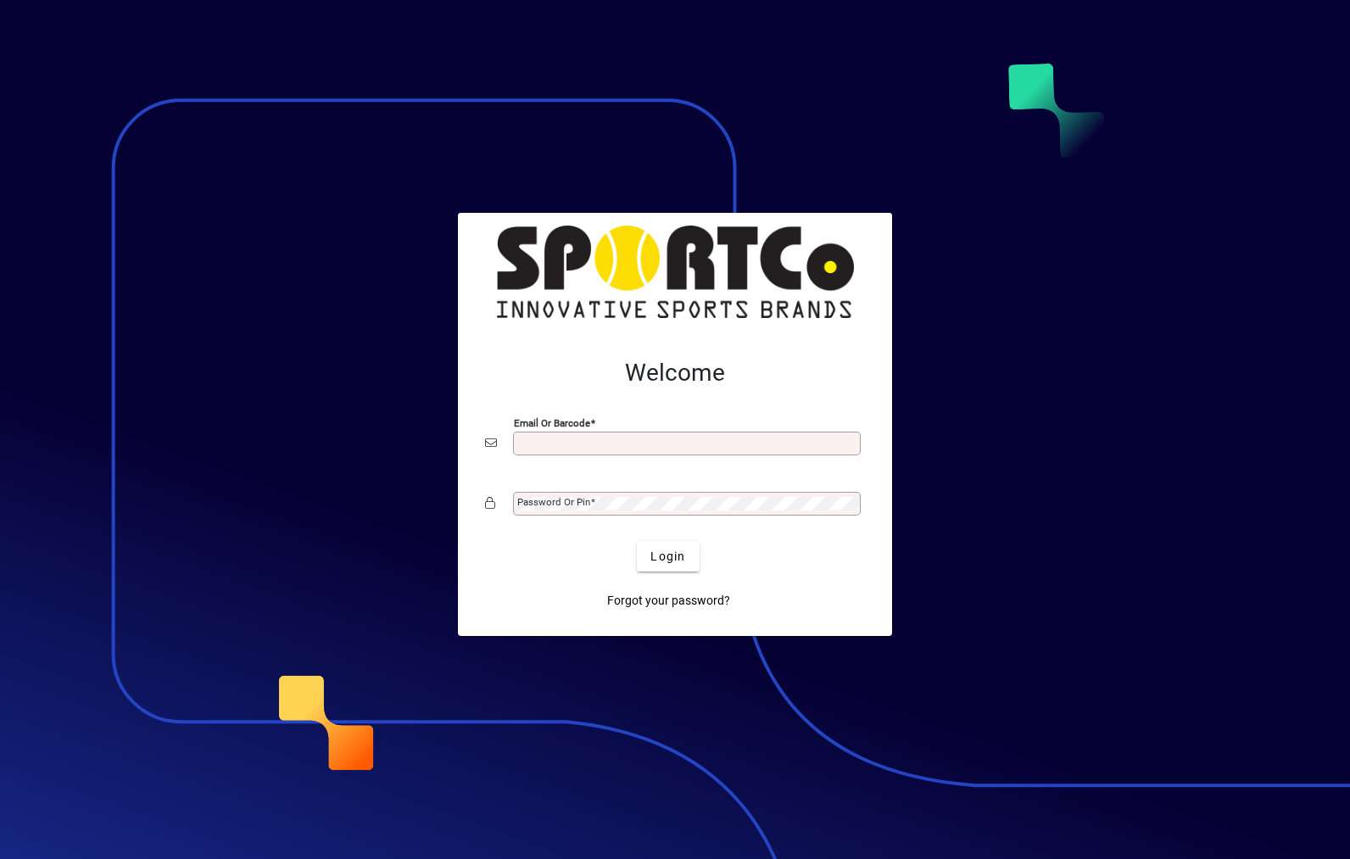 This screenshot has width=1350, height=859. What do you see at coordinates (668, 600) in the screenshot?
I see `a: Forgot your password?` at bounding box center [668, 600].